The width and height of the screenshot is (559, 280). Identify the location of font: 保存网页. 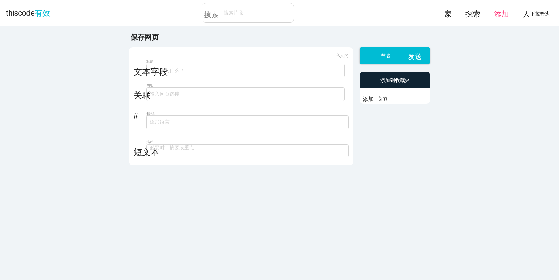
(144, 37).